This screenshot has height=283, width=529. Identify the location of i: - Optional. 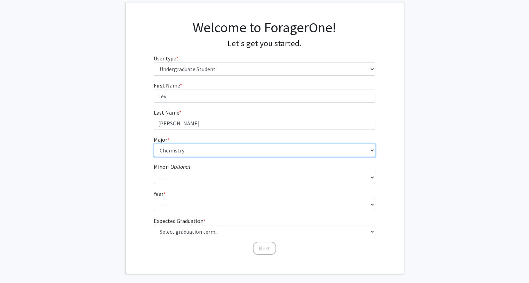
(179, 167).